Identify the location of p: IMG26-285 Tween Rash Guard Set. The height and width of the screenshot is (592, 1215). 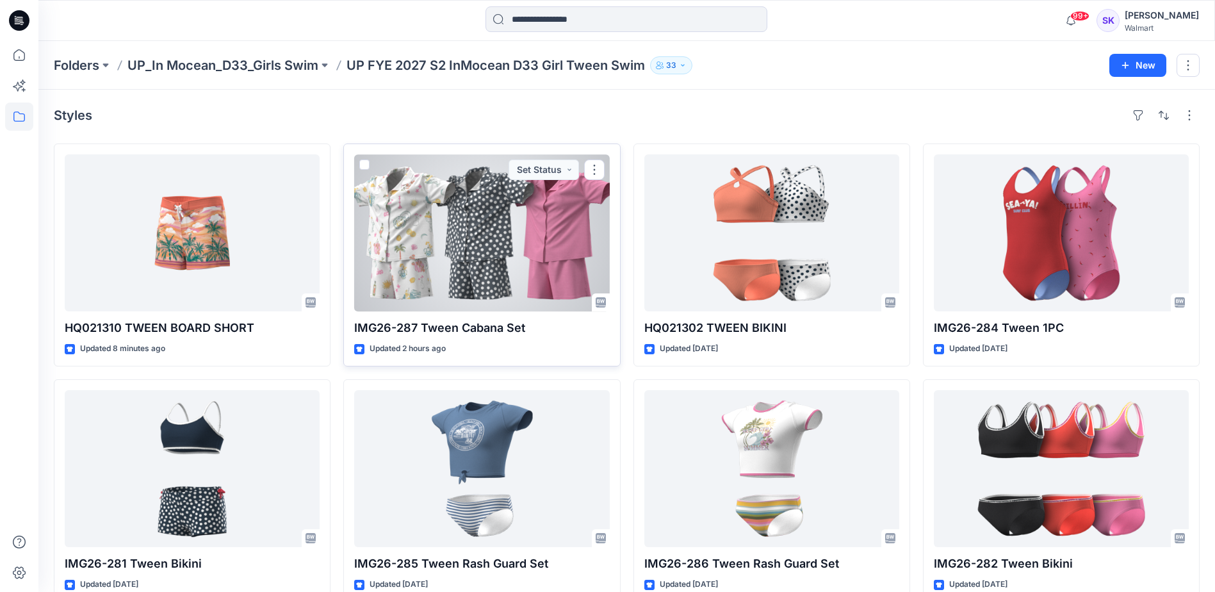
(482, 564).